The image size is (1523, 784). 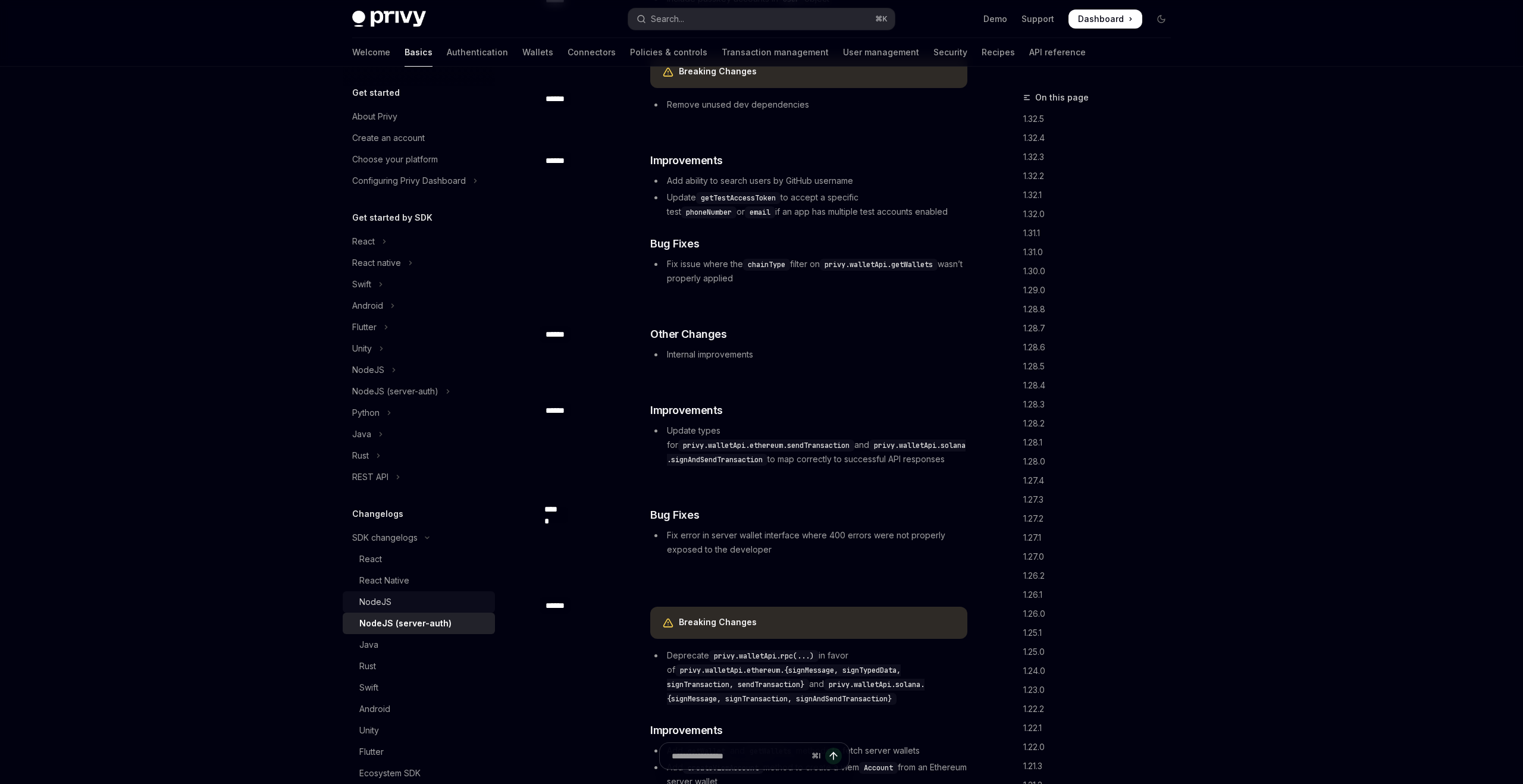 What do you see at coordinates (809, 205) in the screenshot?
I see `li: Update to accept a specific test or if an app has multiple test accounts enabled` at bounding box center [809, 205].